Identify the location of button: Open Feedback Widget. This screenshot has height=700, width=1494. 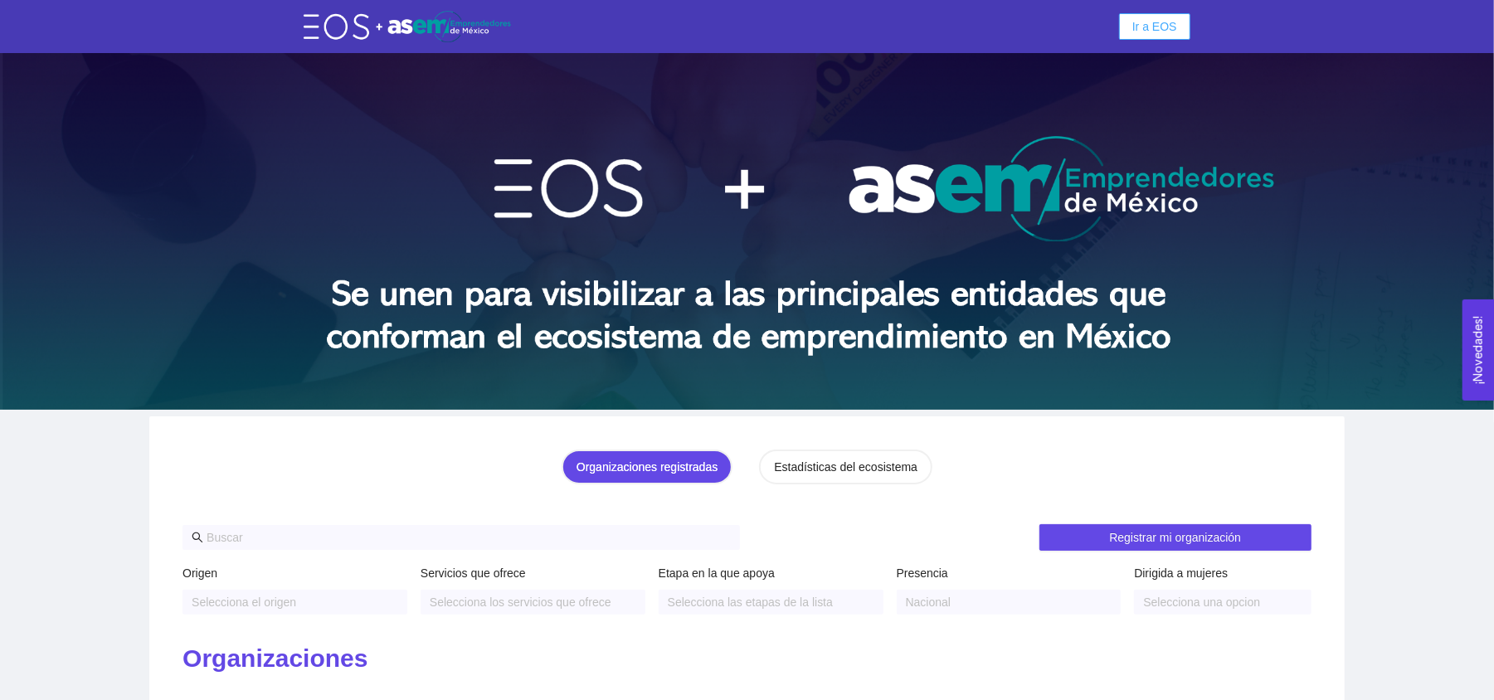
(1478, 350).